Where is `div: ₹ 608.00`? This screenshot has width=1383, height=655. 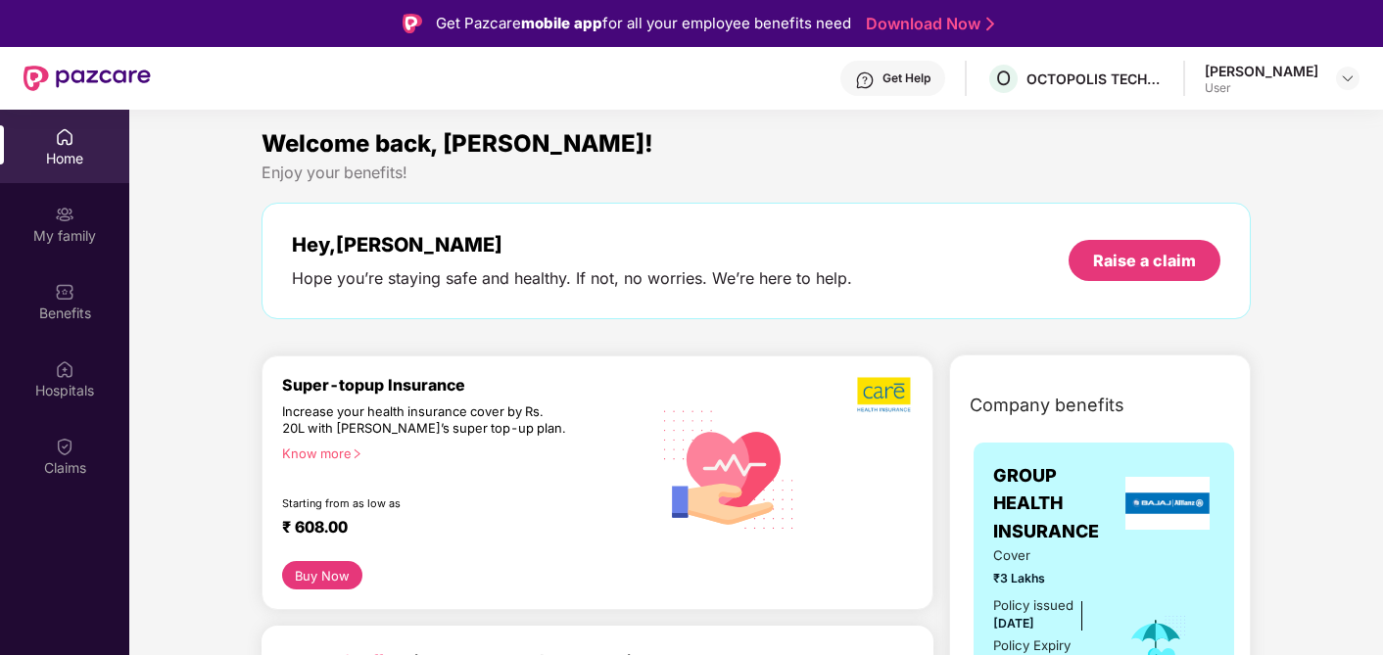 div: ₹ 608.00 is located at coordinates (457, 530).